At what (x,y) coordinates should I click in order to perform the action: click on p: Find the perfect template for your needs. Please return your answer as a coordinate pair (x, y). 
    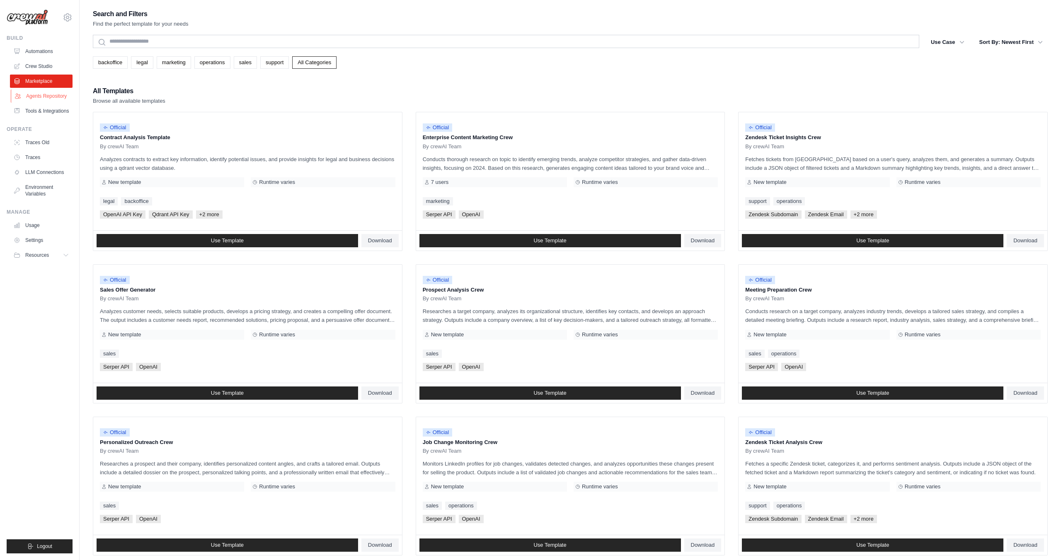
    Looking at the image, I should click on (140, 24).